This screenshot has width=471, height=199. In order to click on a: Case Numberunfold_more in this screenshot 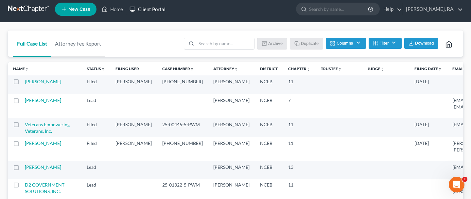, I will do `click(178, 68)`.